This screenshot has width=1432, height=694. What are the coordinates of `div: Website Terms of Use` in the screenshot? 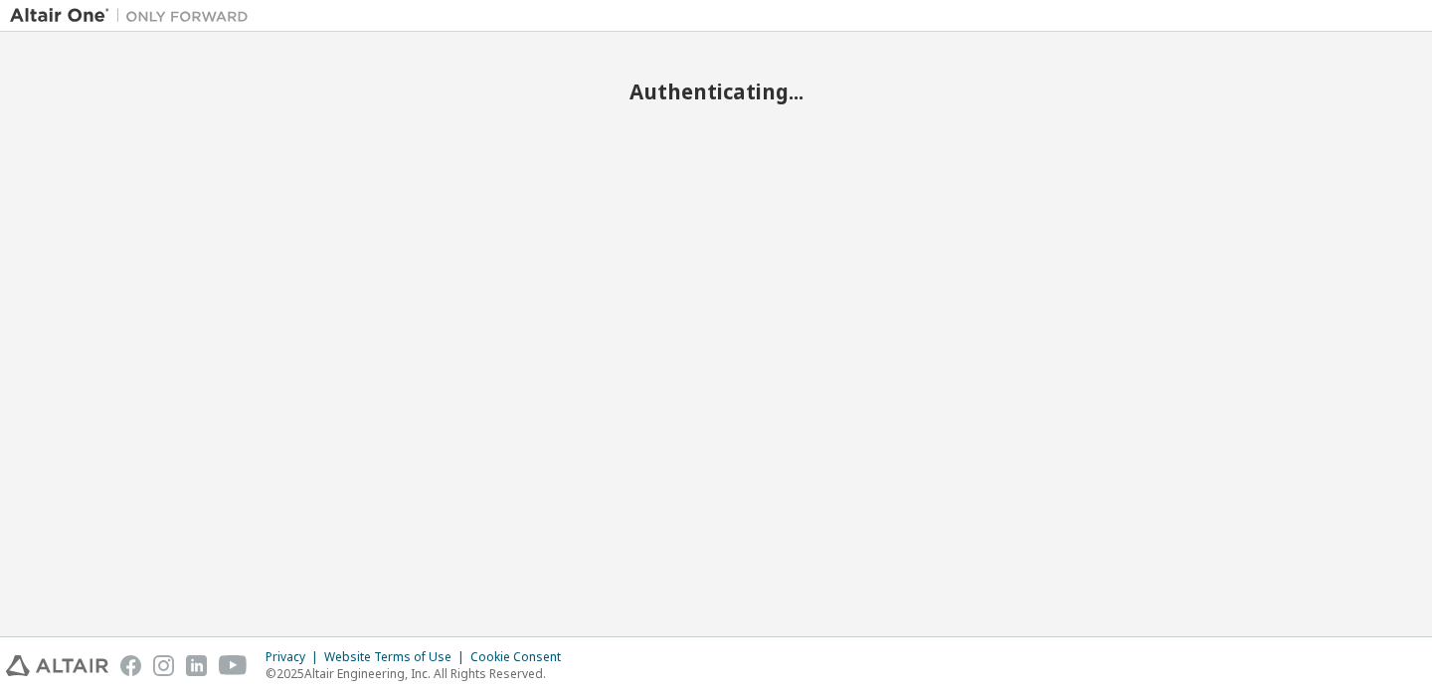 It's located at (397, 657).